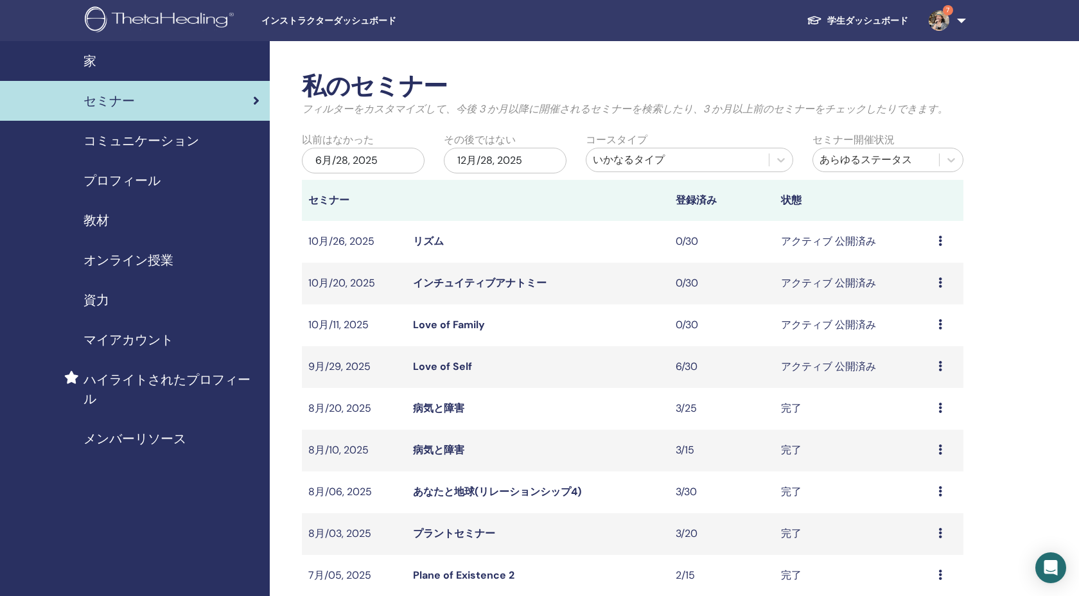 The width and height of the screenshot is (1079, 596). Describe the element at coordinates (633, 109) in the screenshot. I see `p: フィルターをカスタマイズして、今後 3 か月以降に開催されるセミナーを検索したり、3 か月以上前のセミナーをチェックしたりできます。` at that location.